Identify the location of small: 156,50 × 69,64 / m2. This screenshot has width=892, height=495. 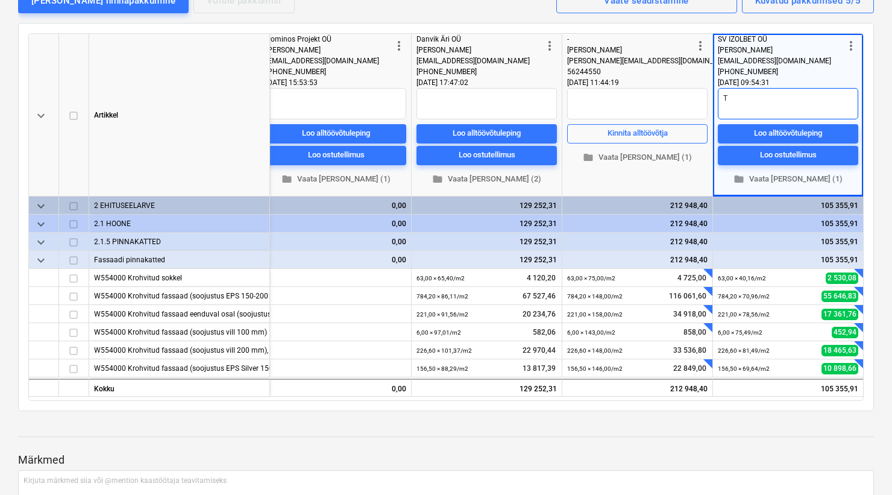
(744, 368).